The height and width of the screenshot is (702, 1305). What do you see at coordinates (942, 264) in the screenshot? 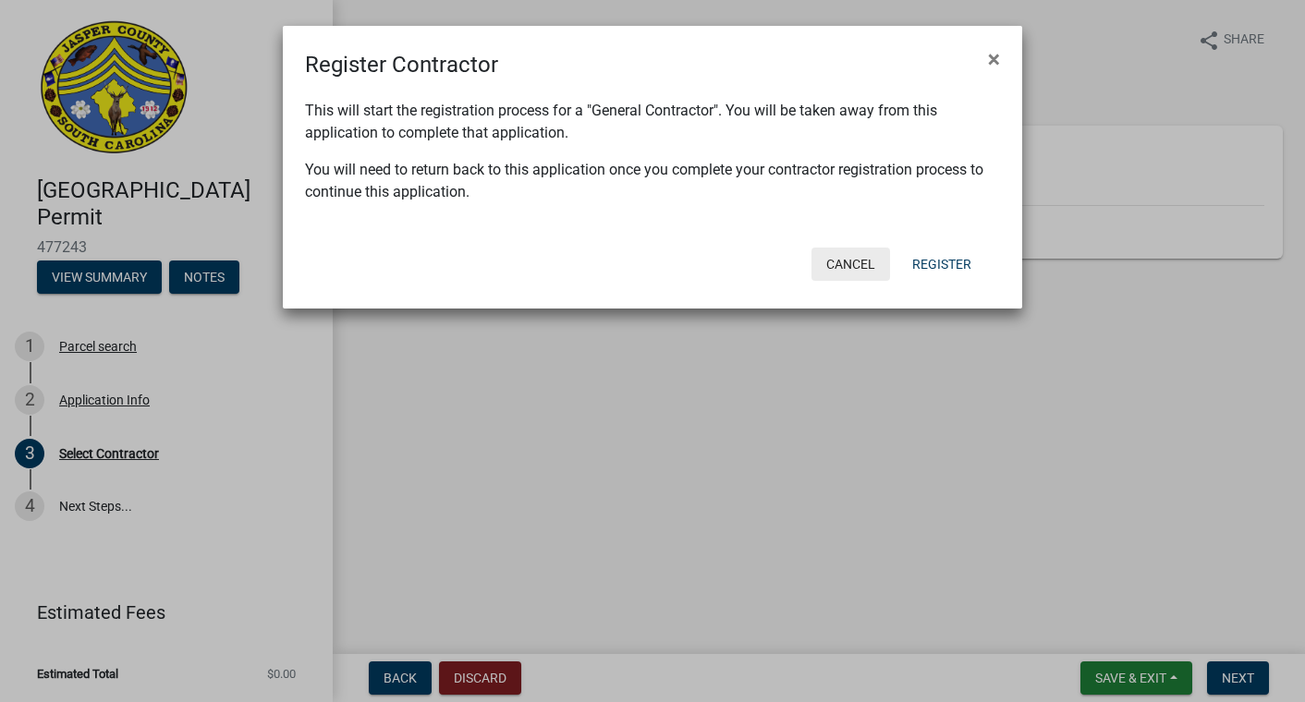
I see `button: Register` at bounding box center [942, 264].